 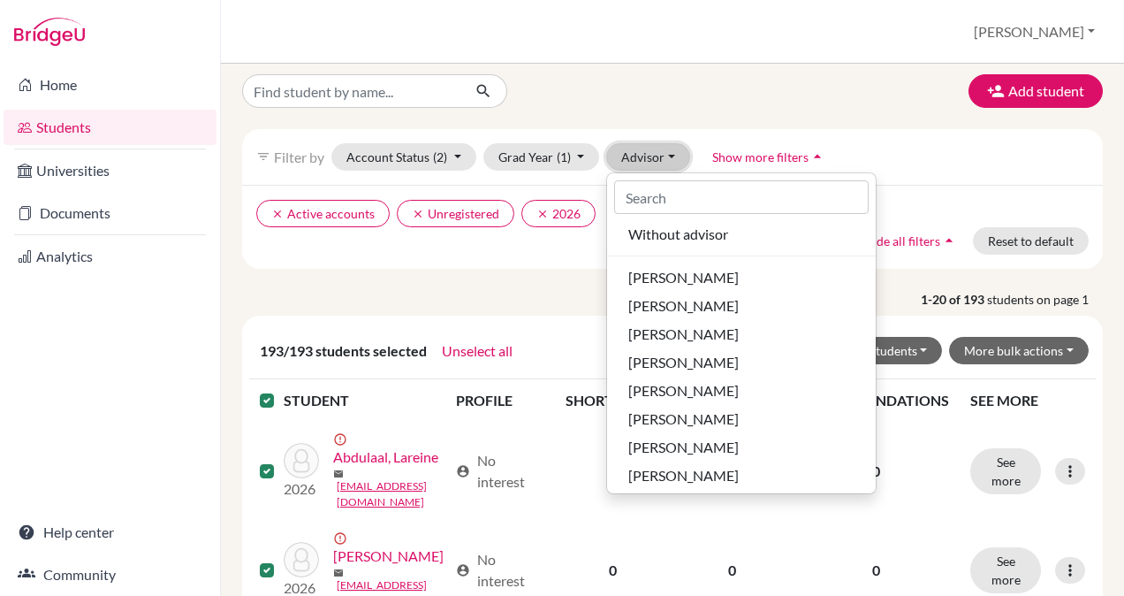 I want to click on a: Abdulaal, Lareine, so click(x=385, y=457).